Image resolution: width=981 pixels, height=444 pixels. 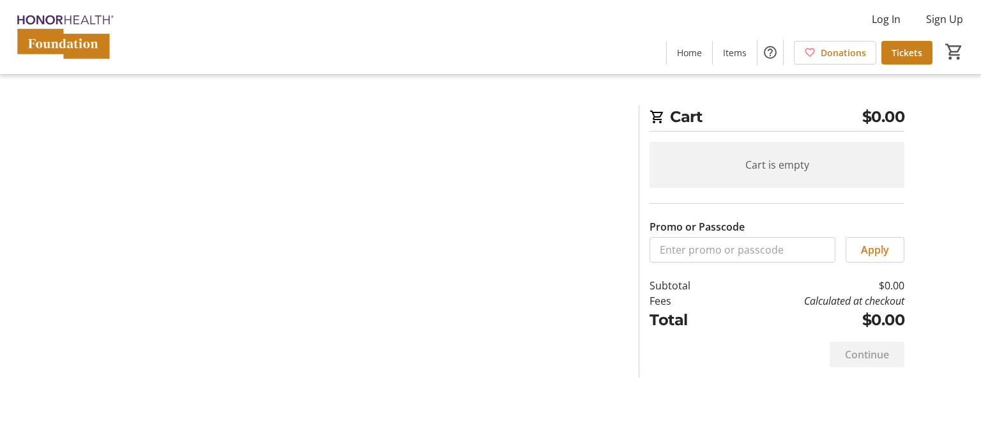 I want to click on td: Calculated at checkout, so click(x=813, y=301).